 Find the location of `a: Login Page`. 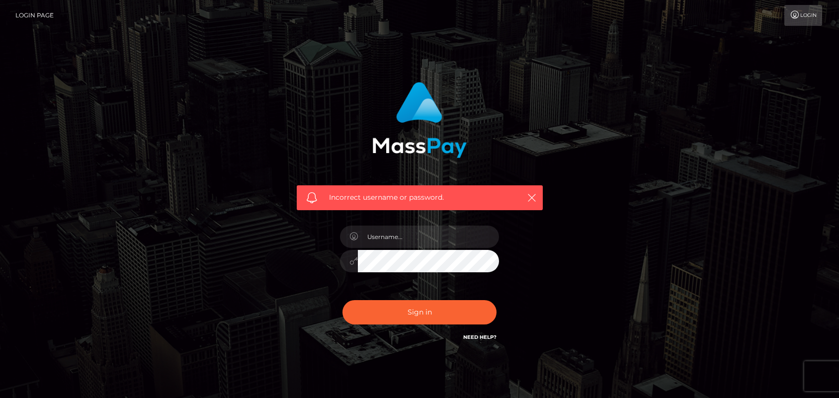

a: Login Page is located at coordinates (34, 15).